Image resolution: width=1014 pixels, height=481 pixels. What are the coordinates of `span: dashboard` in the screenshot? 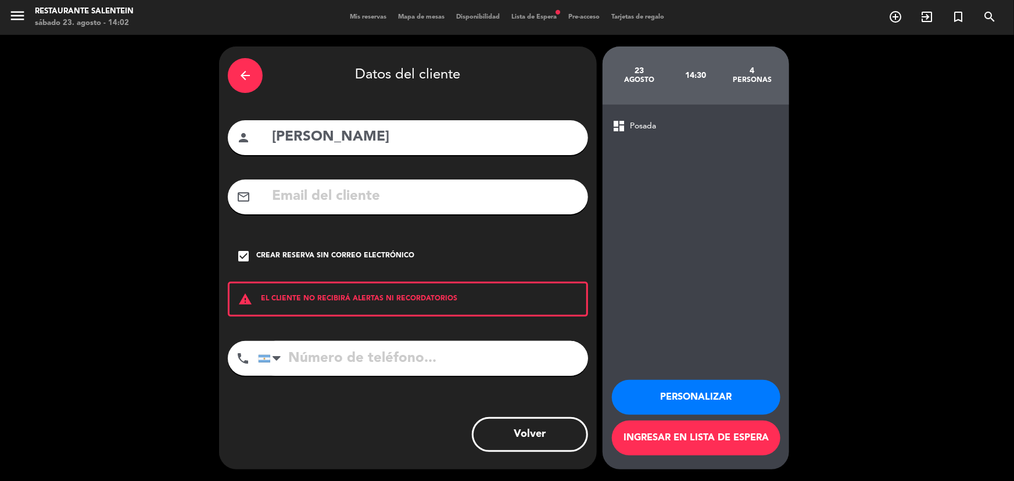 It's located at (619, 126).